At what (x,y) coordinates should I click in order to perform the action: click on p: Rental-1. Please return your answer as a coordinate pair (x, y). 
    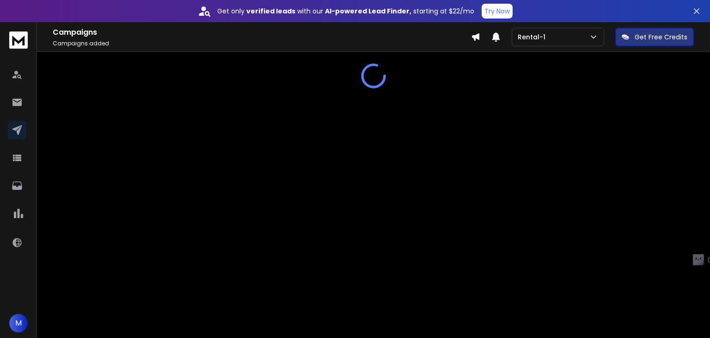
    Looking at the image, I should click on (534, 37).